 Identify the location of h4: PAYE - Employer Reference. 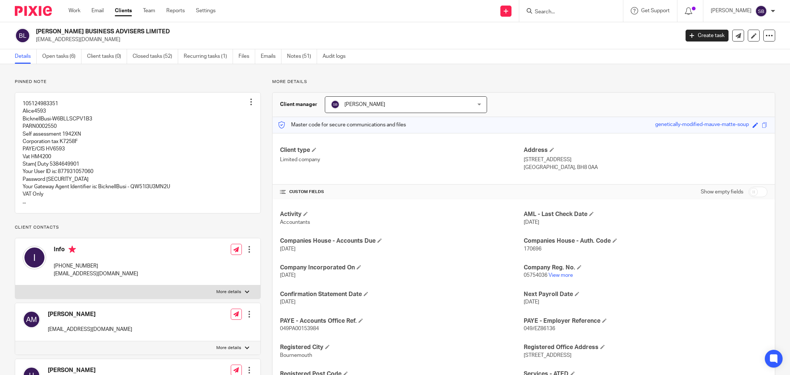
(645, 321).